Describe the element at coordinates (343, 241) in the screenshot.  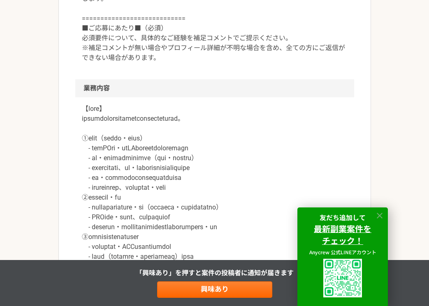
I see `a: チェック！` at that location.